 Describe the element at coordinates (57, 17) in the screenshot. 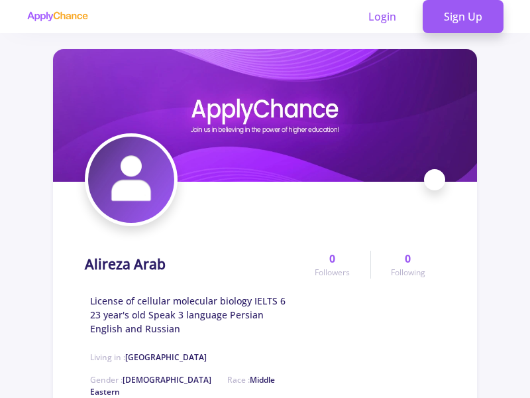

I see `img: applychance logo text only` at that location.